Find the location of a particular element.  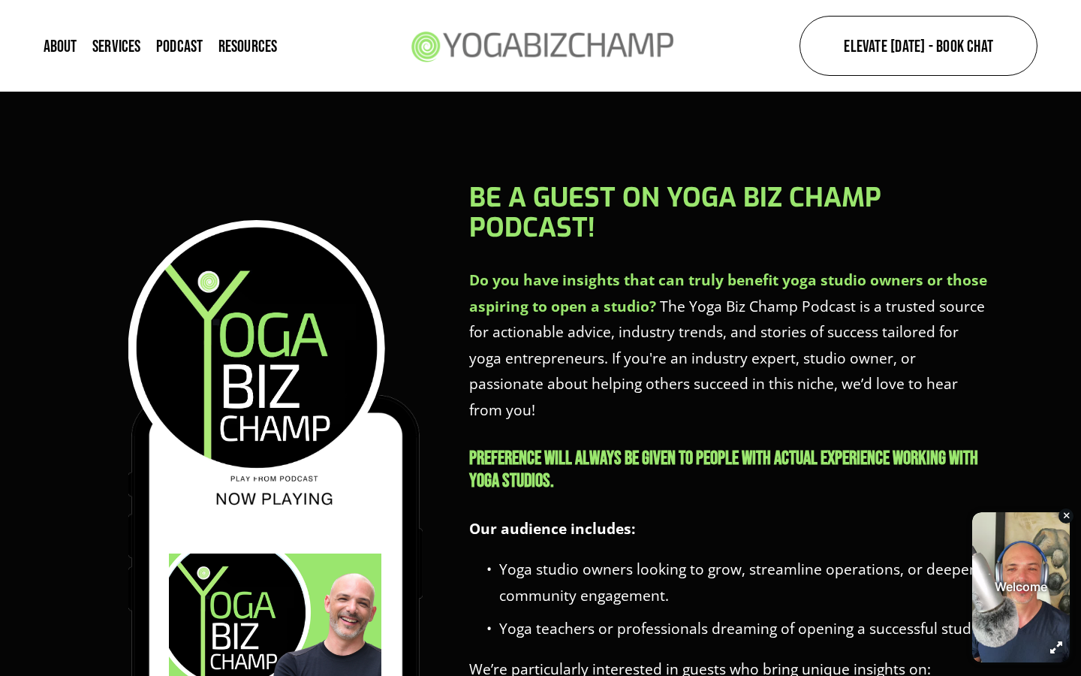

strong: Do you have insights that can truly benefit yoga studio owners or those aspiring to open a studio? is located at coordinates (730, 293).